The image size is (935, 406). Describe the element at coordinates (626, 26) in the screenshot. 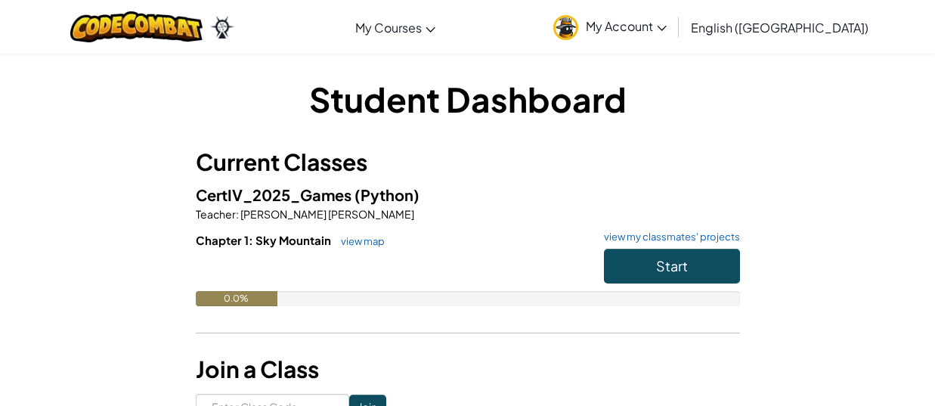

I see `span: My Account` at that location.